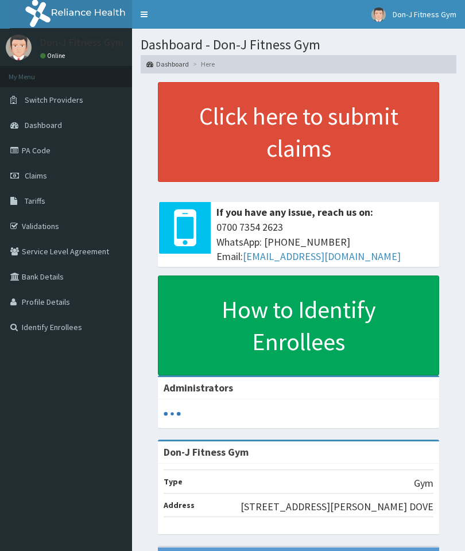  Describe the element at coordinates (424, 14) in the screenshot. I see `span: Don-J Fitness Gym` at that location.